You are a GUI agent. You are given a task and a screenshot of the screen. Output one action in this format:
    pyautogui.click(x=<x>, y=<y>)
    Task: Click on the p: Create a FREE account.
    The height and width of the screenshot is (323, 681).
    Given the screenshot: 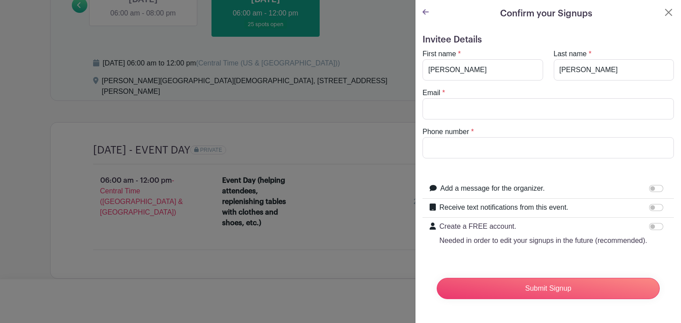 What is the action you would take?
    pyautogui.click(x=543, y=227)
    